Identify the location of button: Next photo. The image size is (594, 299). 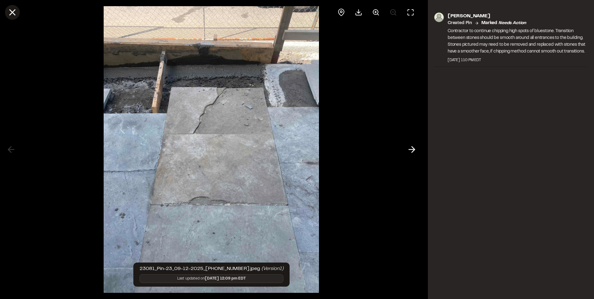
(412, 150).